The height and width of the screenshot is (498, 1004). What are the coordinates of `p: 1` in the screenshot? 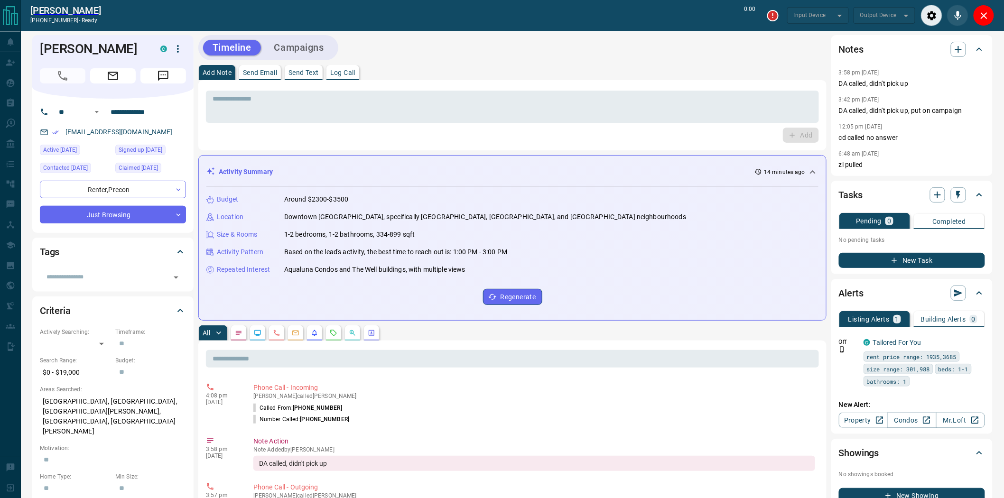 It's located at (897, 319).